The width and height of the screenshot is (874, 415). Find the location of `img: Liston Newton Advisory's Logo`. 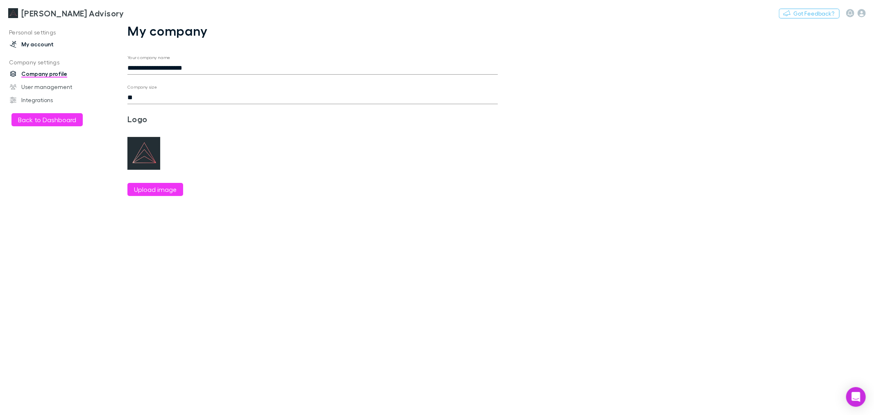

img: Liston Newton Advisory's Logo is located at coordinates (13, 13).